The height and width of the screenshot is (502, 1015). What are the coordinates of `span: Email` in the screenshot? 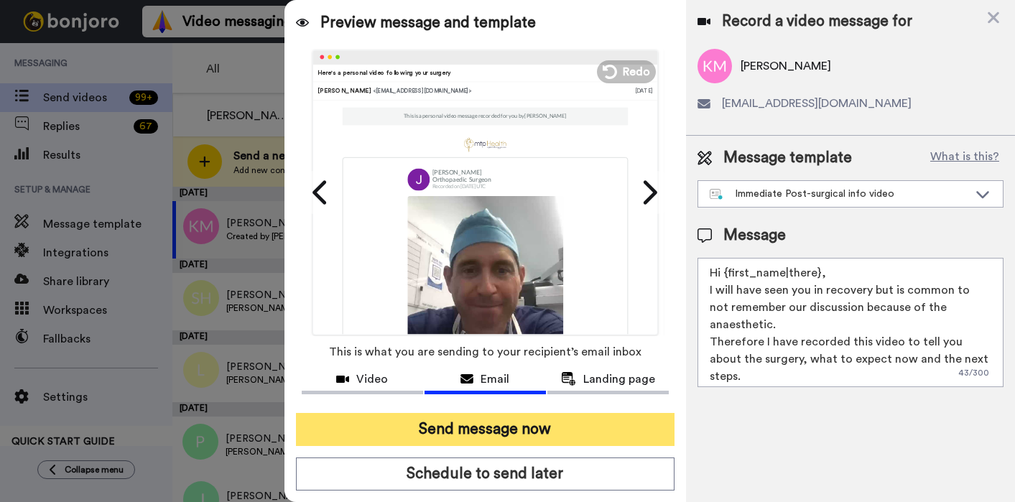 It's located at (495, 379).